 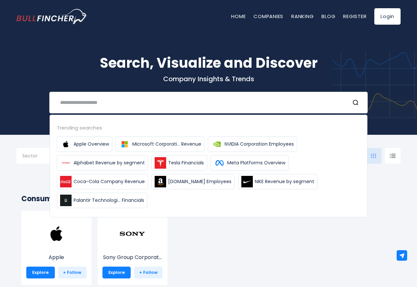 What do you see at coordinates (388, 16) in the screenshot?
I see `a: Login` at bounding box center [388, 16].